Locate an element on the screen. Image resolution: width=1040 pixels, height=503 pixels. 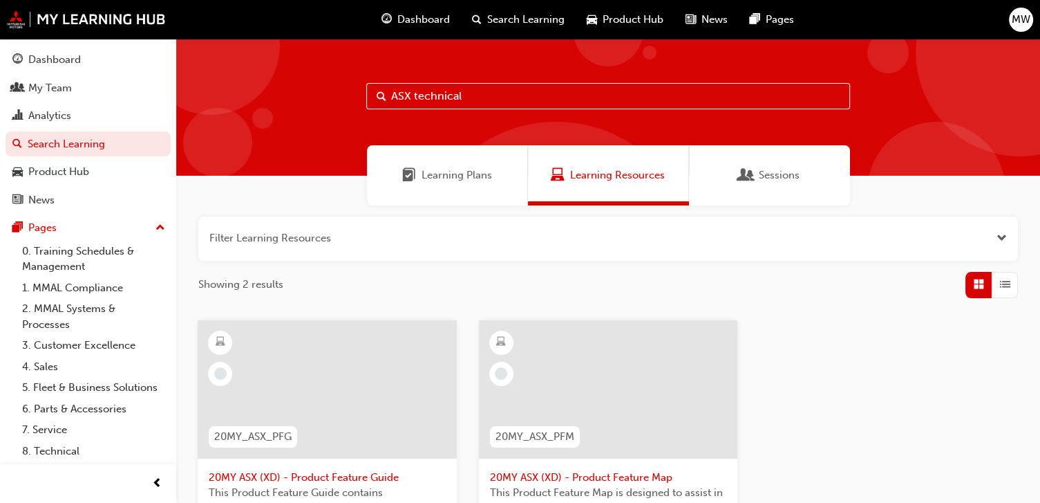
span: 20MY_ASX_PFG is located at coordinates (253, 436).